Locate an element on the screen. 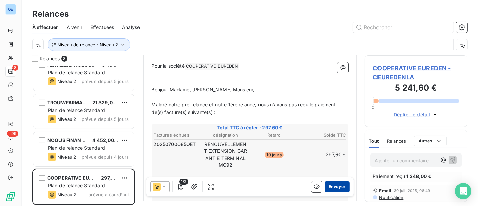  span: À venir is located at coordinates (74, 27).